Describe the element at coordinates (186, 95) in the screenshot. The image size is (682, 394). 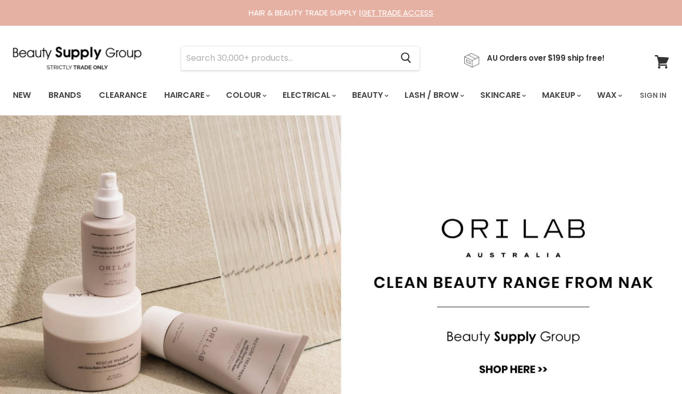
I see `a: Haircare` at that location.